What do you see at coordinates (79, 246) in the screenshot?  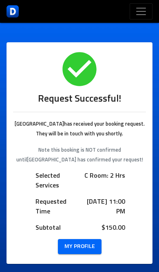 I see `span: My Profile` at bounding box center [79, 246].